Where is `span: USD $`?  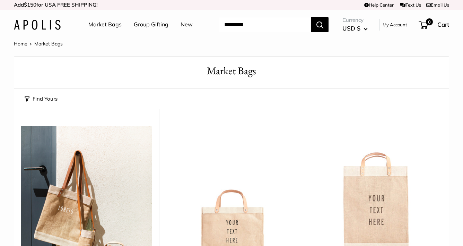
span: USD $ is located at coordinates (351, 28).